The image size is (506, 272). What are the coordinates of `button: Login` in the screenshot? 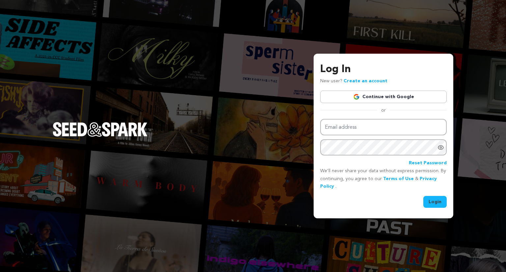 It's located at (435, 202).